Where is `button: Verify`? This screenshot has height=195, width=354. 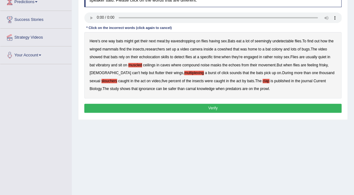 button: Verify is located at coordinates (213, 108).